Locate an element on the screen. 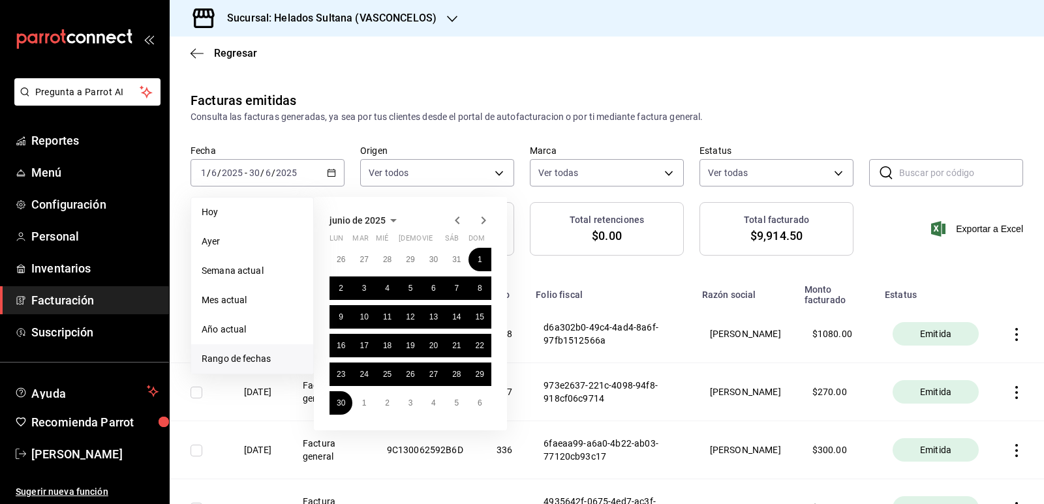  button: 30 de mayo de 2025 is located at coordinates (433, 260).